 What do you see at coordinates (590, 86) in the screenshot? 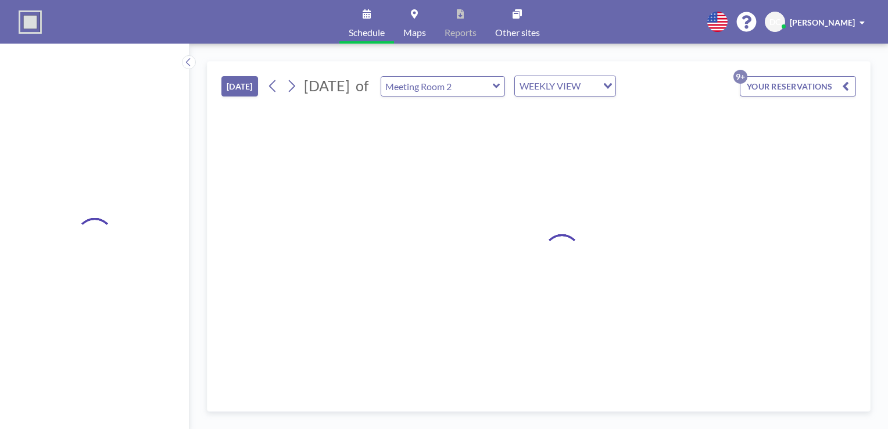
I see `input: Search for option` at bounding box center [590, 86].